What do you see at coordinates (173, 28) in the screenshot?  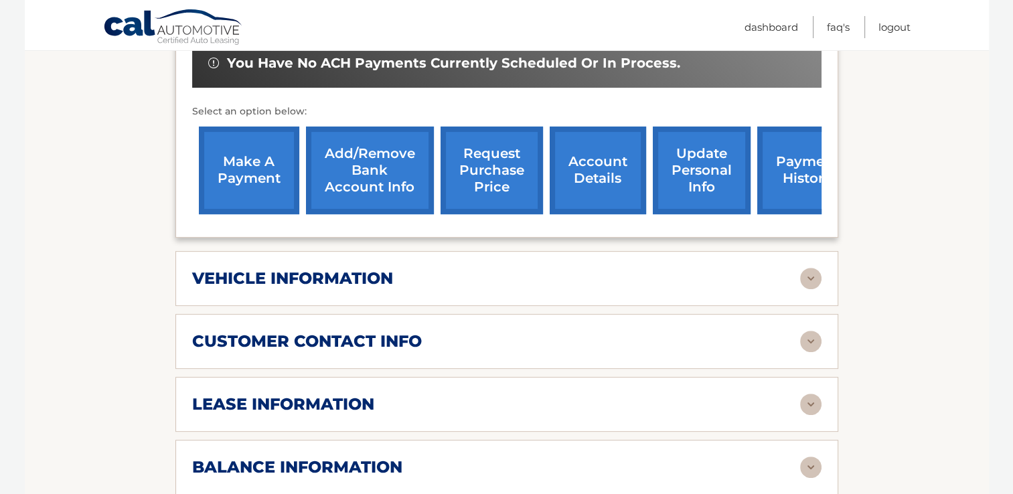 I see `a: Cal Automotive` at bounding box center [173, 28].